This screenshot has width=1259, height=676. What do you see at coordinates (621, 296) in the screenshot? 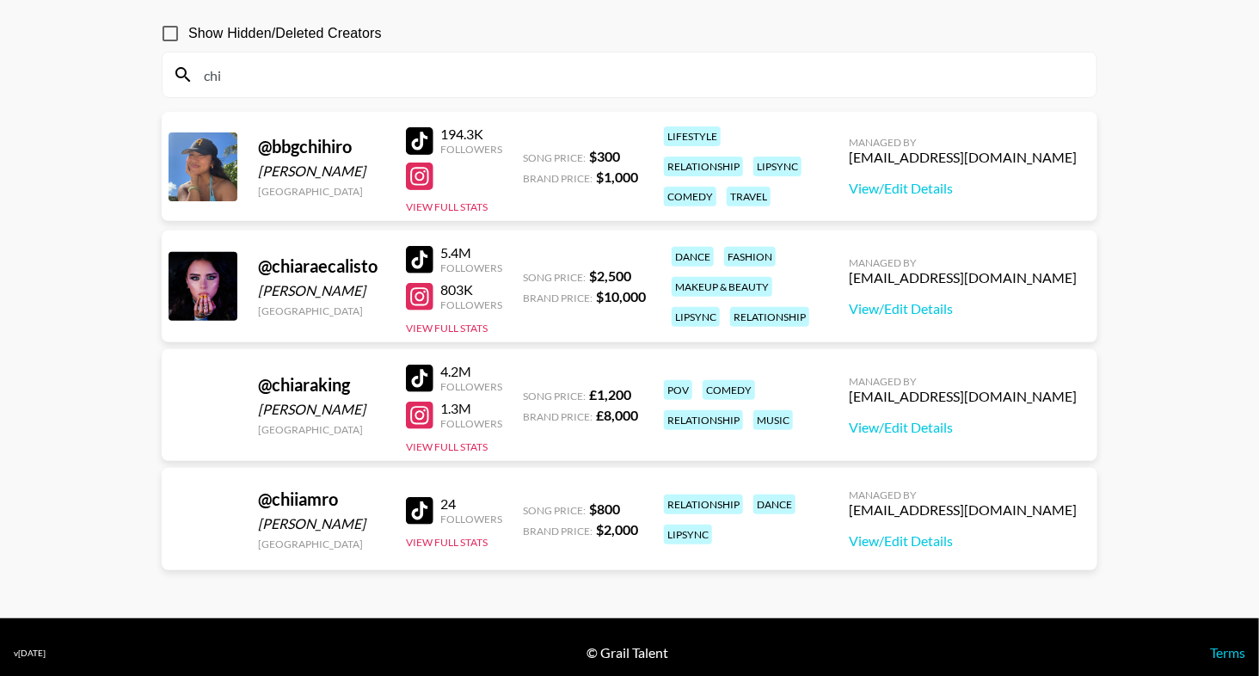
I see `strong: $ 10,000` at bounding box center [621, 296].